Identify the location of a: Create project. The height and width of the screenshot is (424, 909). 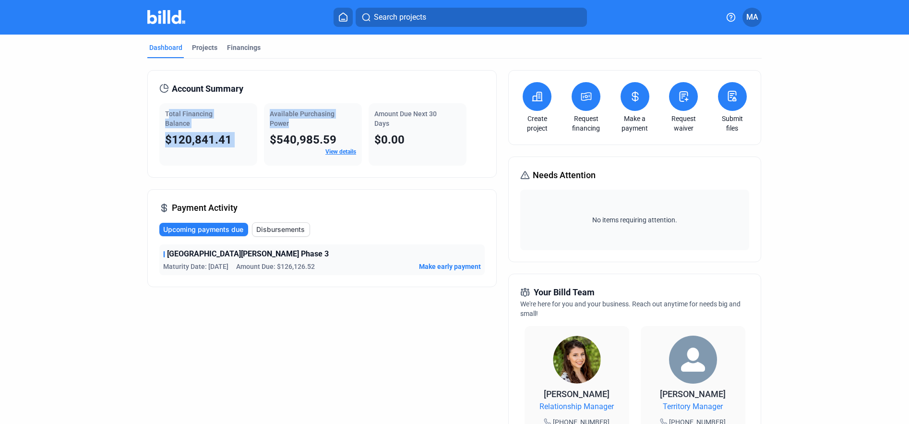
(537, 123).